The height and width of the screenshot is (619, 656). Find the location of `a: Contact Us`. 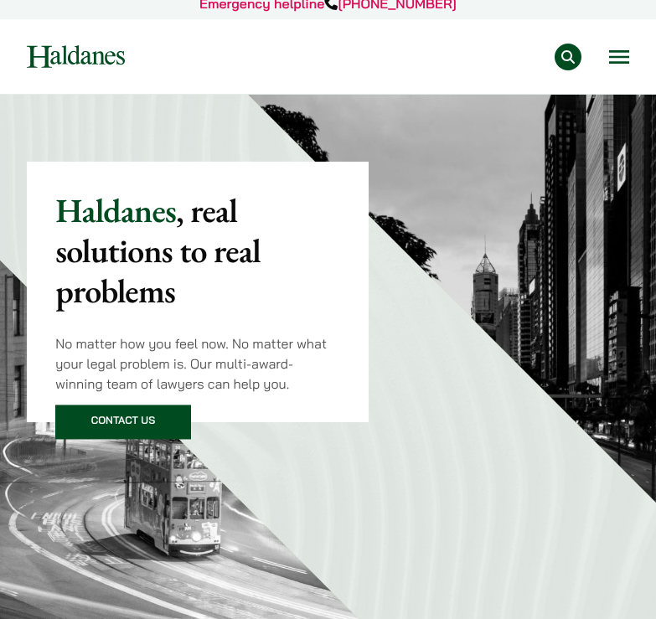

a: Contact Us is located at coordinates (123, 422).